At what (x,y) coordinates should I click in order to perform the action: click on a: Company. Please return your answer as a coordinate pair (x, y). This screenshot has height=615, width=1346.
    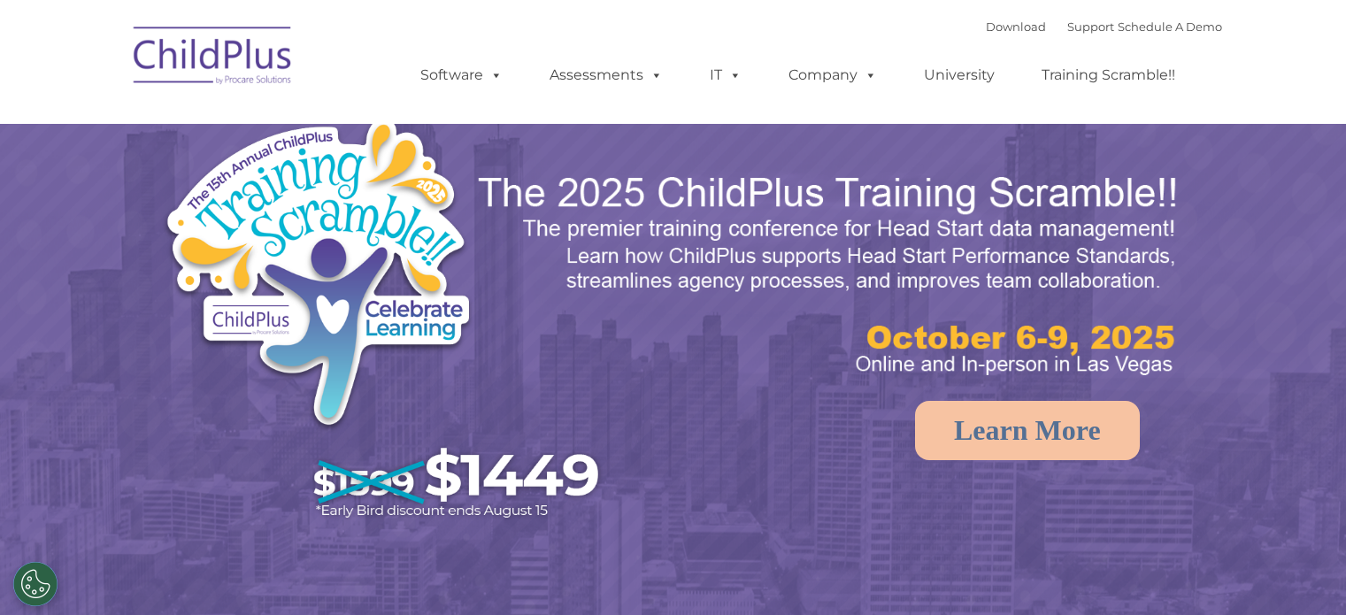
    Looking at the image, I should click on (833, 75).